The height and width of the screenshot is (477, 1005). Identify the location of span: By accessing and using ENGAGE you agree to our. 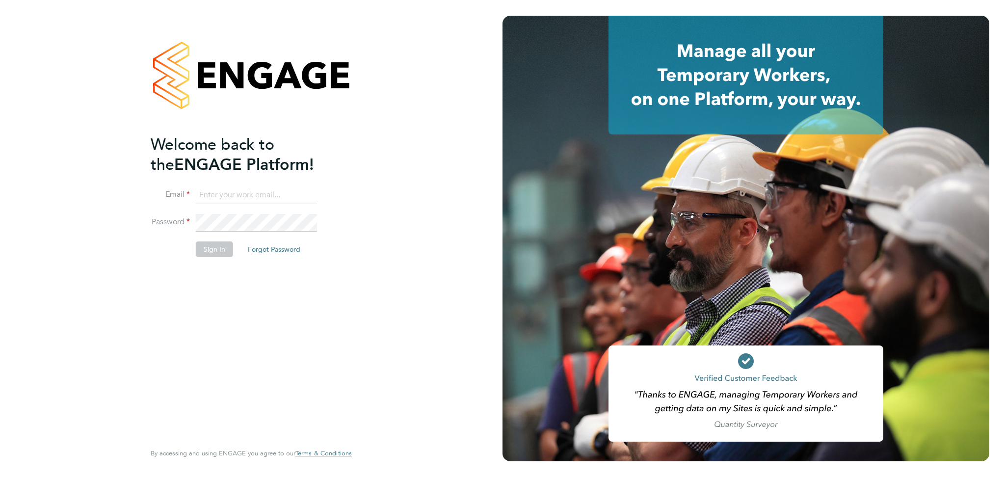
(251, 453).